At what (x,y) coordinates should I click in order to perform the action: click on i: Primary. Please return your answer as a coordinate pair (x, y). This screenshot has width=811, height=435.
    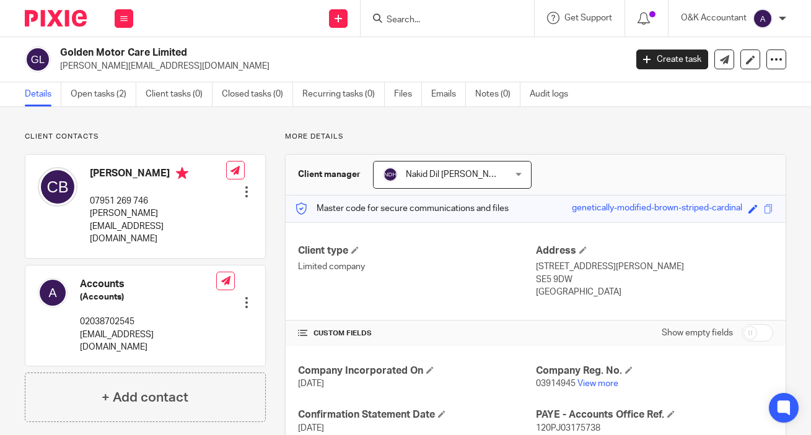
    Looking at the image, I should click on (182, 173).